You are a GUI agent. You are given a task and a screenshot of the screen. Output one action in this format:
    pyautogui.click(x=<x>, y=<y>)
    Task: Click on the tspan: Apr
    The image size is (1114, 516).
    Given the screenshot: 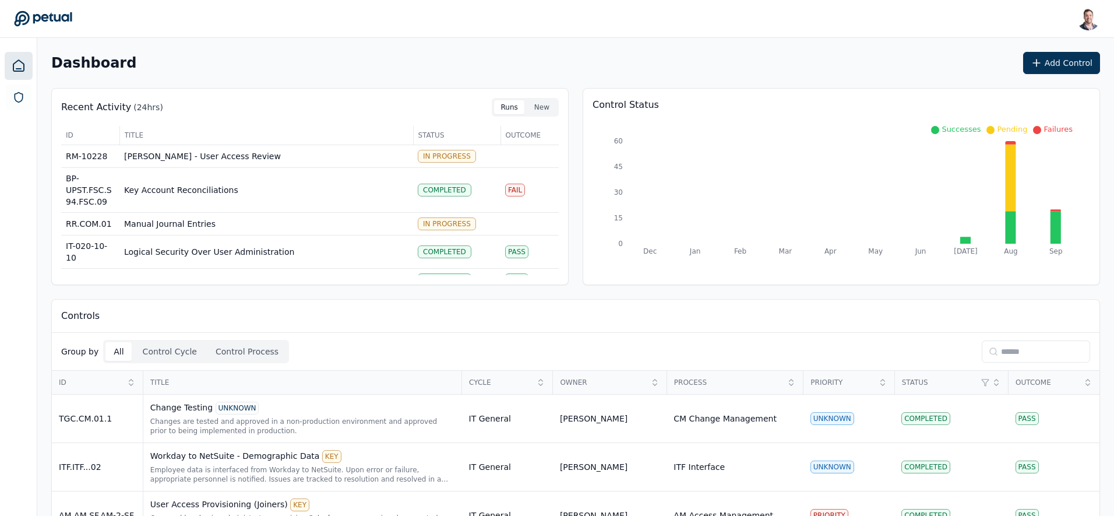 What is the action you would take?
    pyautogui.click(x=830, y=251)
    